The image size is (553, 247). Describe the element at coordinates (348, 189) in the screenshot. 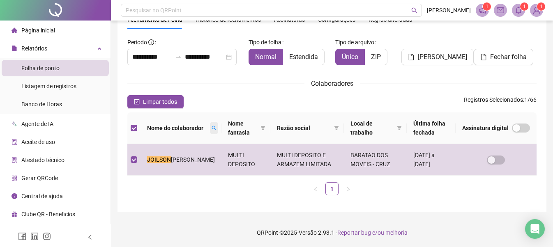

I see `button: right` at that location.